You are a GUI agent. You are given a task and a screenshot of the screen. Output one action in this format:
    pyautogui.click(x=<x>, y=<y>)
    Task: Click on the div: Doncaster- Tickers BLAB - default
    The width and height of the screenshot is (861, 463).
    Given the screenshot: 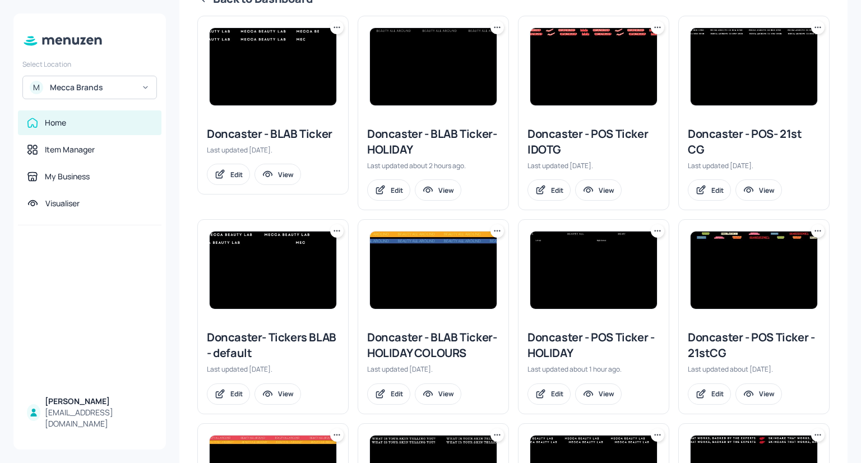 What is the action you would take?
    pyautogui.click(x=273, y=345)
    